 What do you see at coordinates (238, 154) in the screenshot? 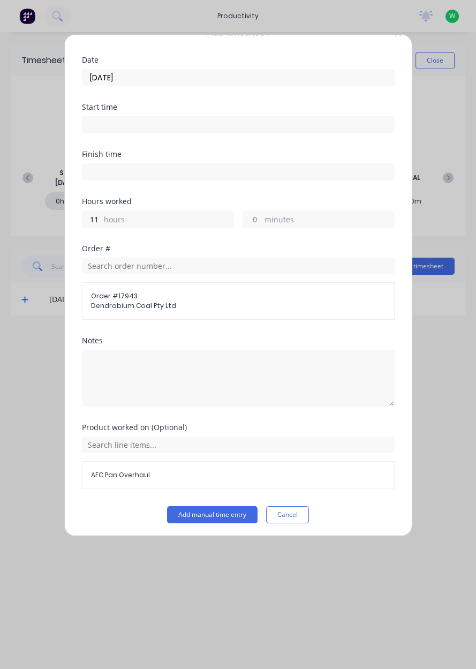
I see `div: Finish time` at bounding box center [238, 154].